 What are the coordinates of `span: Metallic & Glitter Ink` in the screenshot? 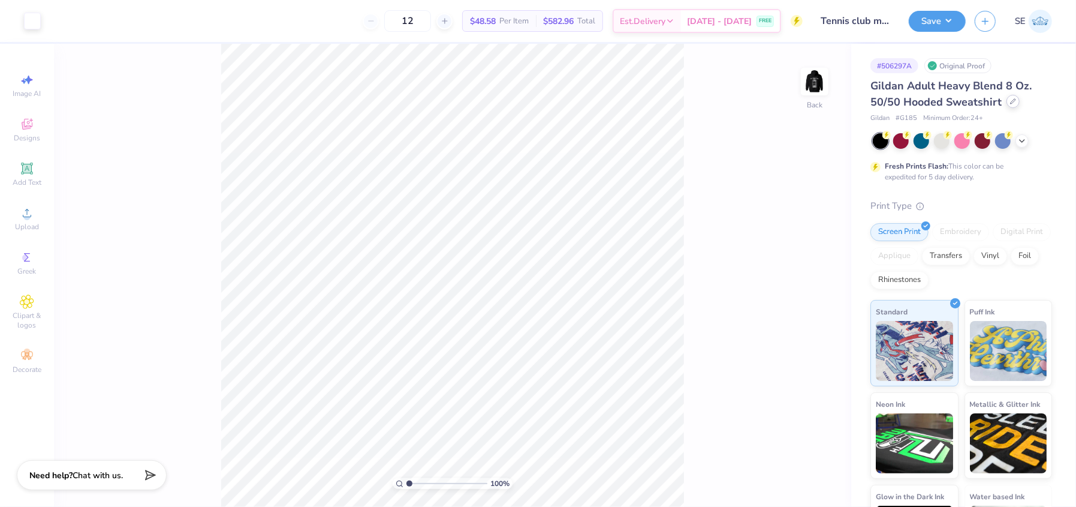 It's located at (1005, 403).